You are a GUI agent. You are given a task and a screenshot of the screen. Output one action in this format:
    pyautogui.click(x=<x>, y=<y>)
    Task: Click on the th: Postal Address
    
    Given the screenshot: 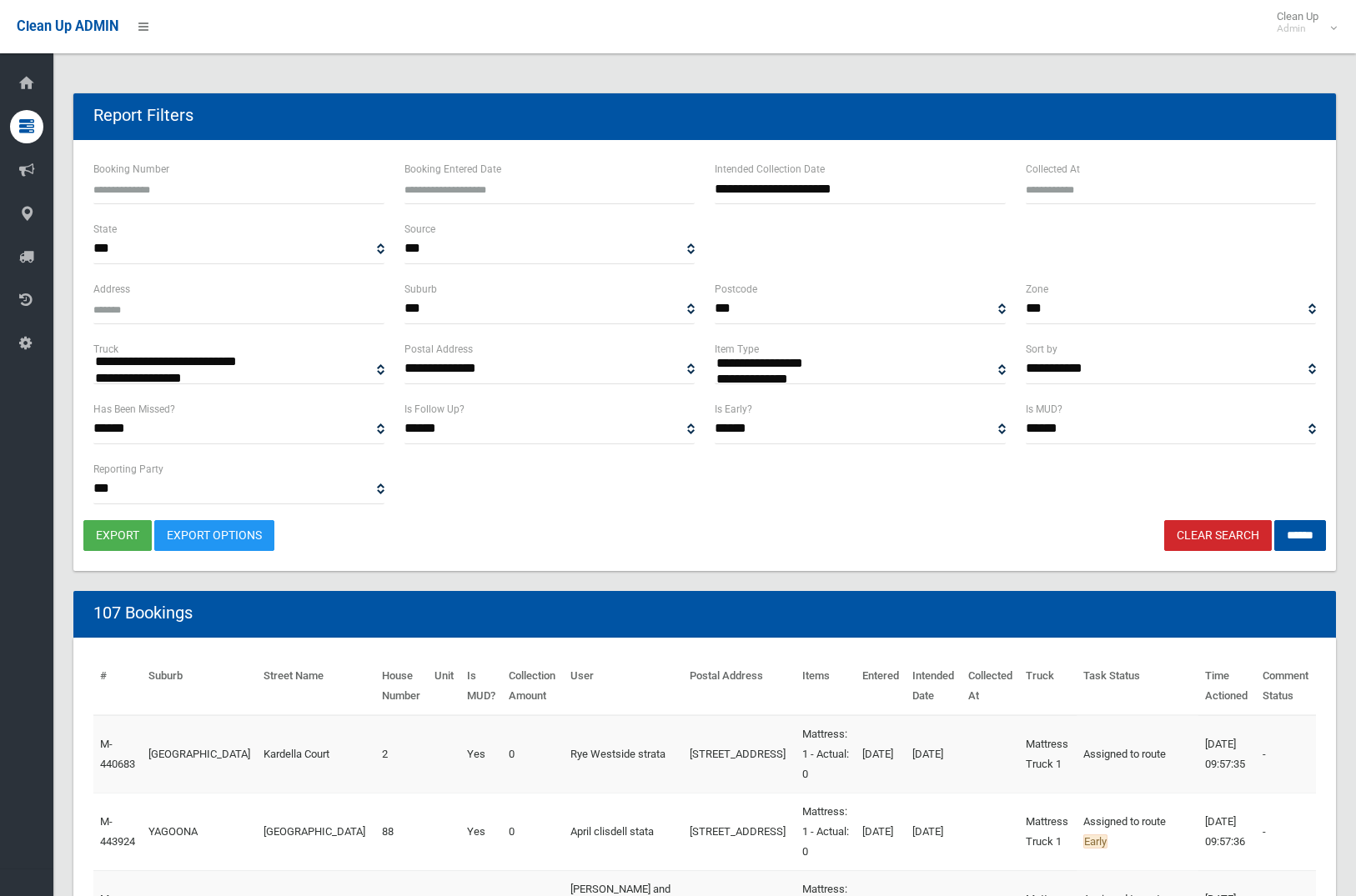 What is the action you would take?
    pyautogui.click(x=739, y=686)
    